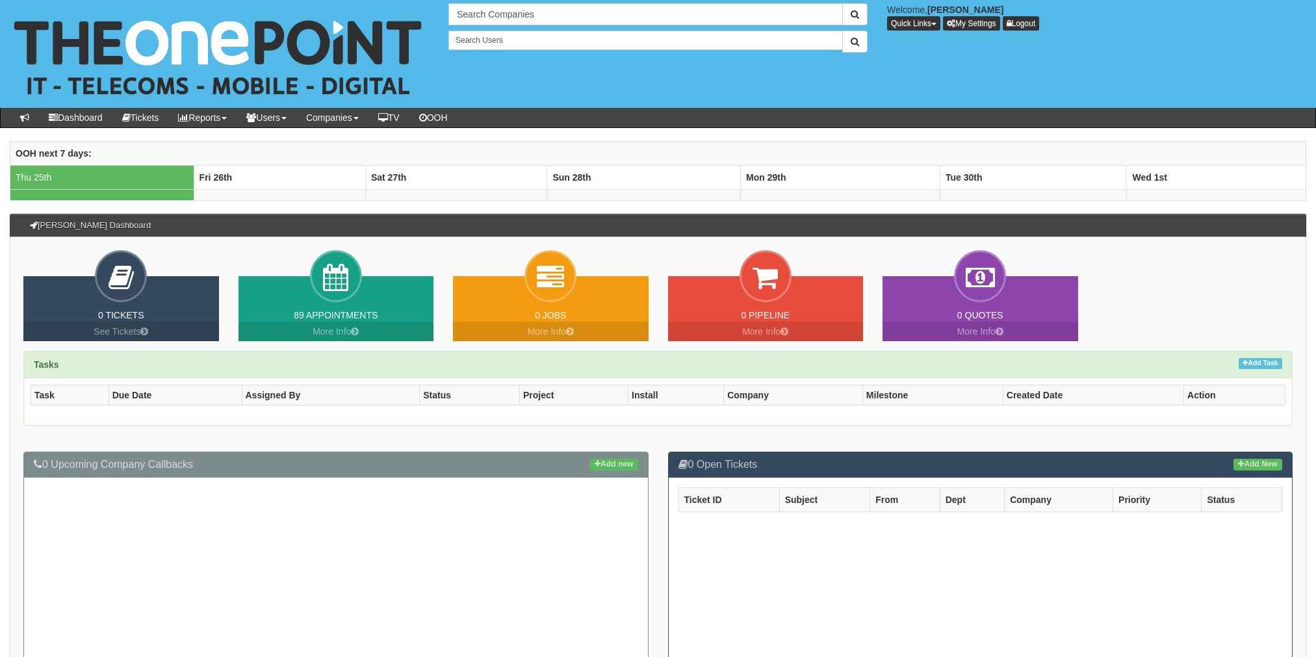  What do you see at coordinates (267, 118) in the screenshot?
I see `a: Users` at bounding box center [267, 118].